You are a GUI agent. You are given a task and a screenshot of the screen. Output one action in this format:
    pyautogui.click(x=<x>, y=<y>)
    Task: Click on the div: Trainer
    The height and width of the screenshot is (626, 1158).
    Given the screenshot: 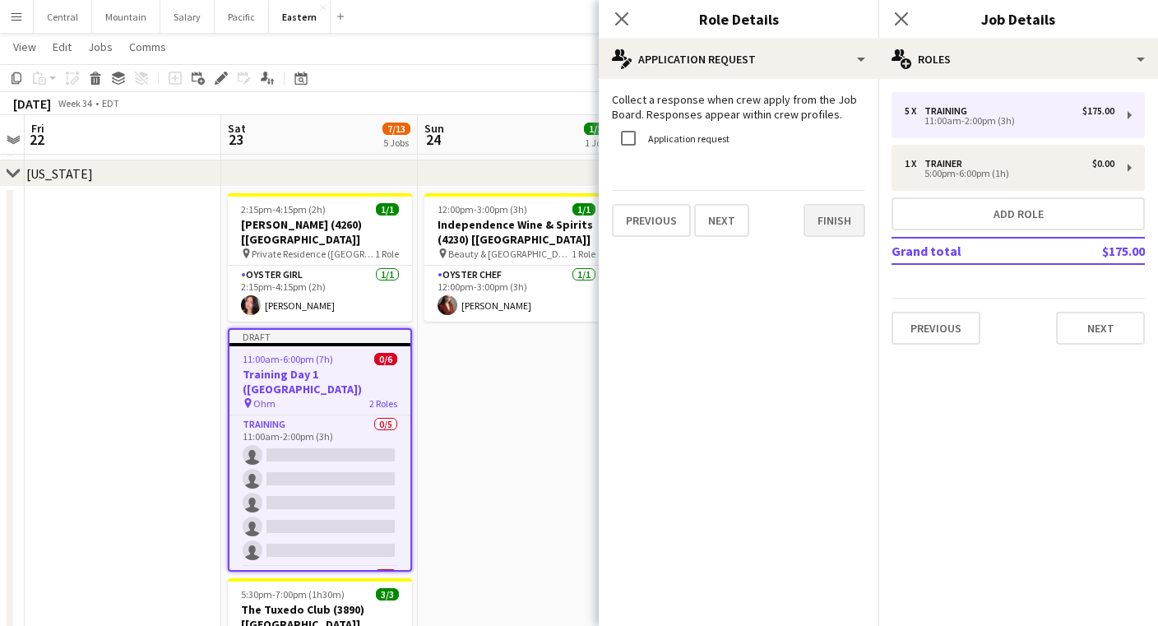 What is the action you would take?
    pyautogui.click(x=946, y=164)
    